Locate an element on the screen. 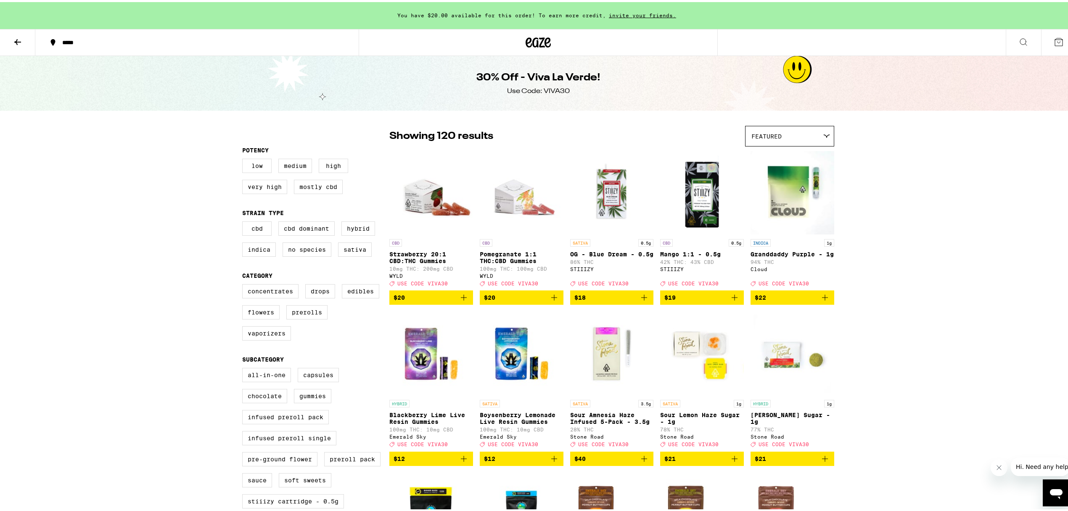  p: 77% THC is located at coordinates (792, 427).